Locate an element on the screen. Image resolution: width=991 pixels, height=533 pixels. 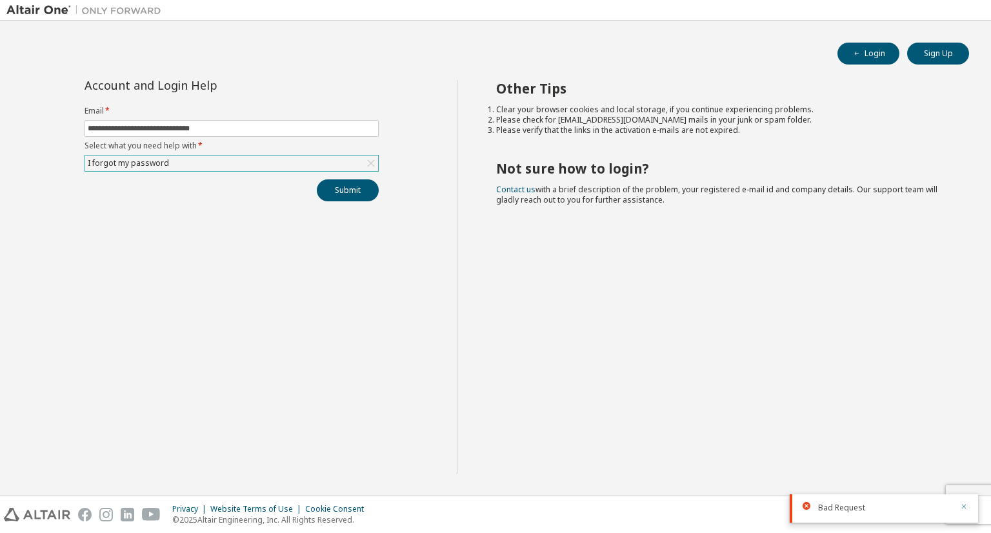
a: Contact us is located at coordinates (516, 189).